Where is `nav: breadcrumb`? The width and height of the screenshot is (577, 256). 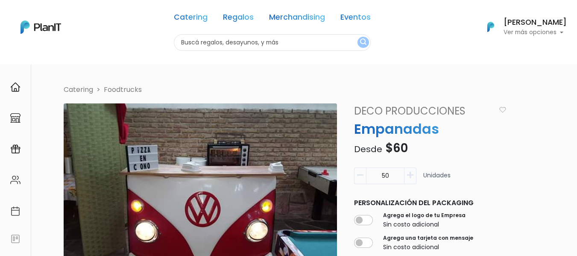 nav: breadcrumb is located at coordinates (302, 91).